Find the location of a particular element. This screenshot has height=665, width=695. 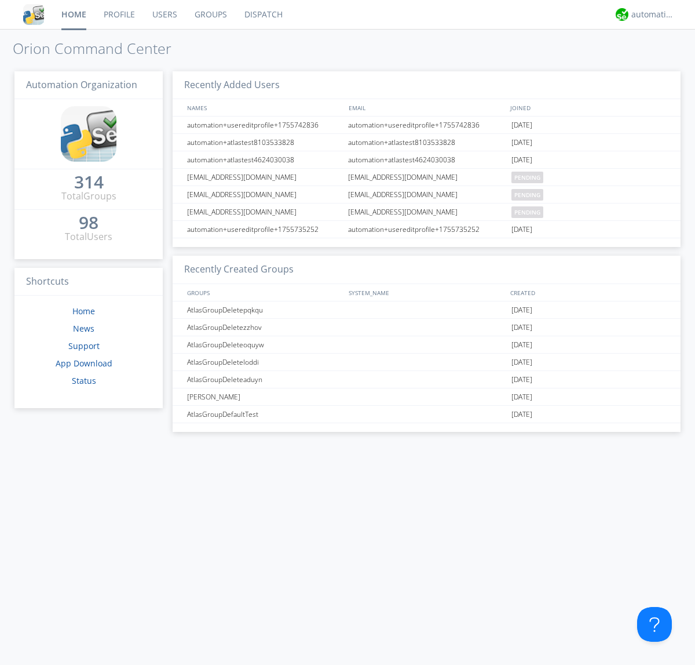

div: automation+atlas is located at coordinates (653, 14).